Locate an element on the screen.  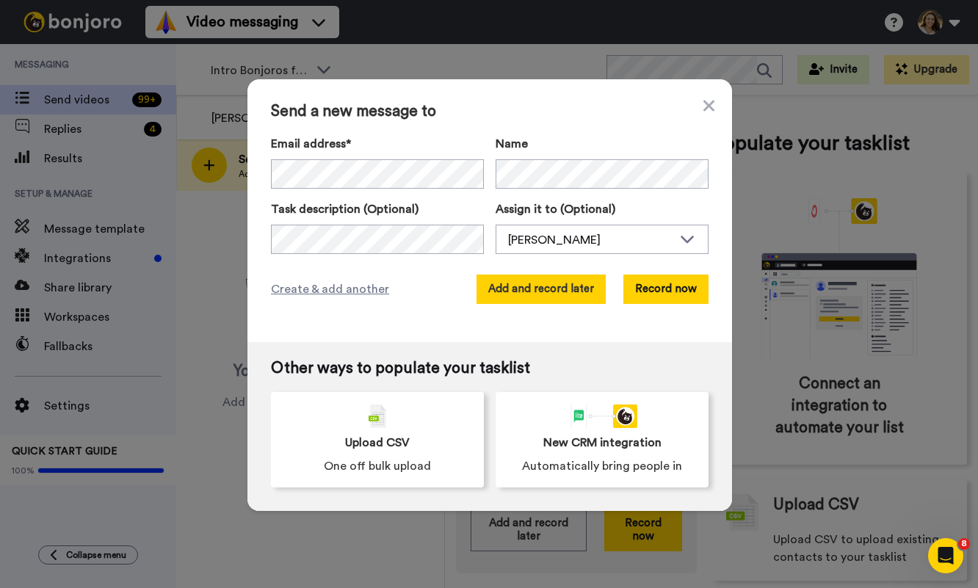
img: csv-grey.png is located at coordinates (378, 417).